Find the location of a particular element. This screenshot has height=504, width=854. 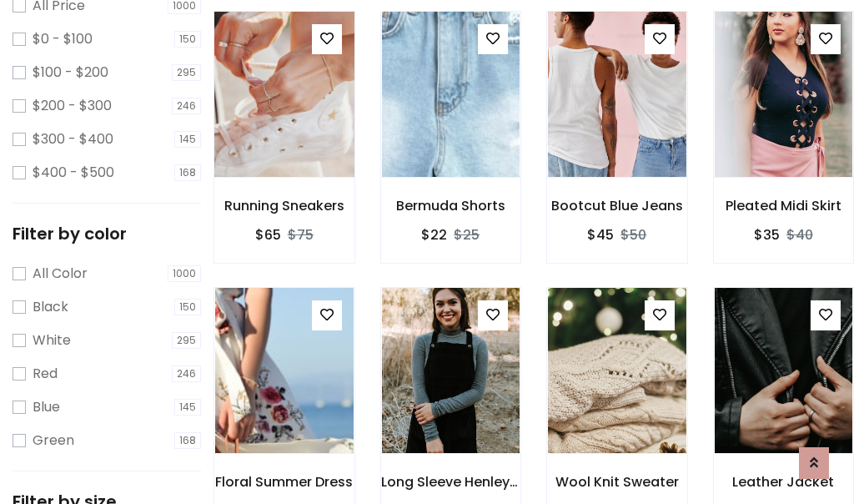

label: Green is located at coordinates (53, 440).